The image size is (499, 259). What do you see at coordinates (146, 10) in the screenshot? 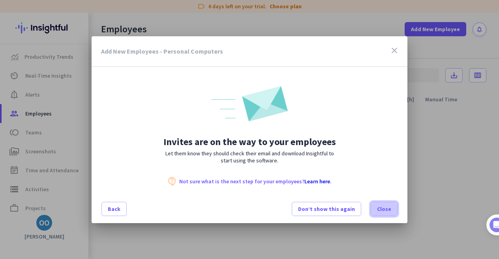
I see `div: Close` at bounding box center [146, 10].